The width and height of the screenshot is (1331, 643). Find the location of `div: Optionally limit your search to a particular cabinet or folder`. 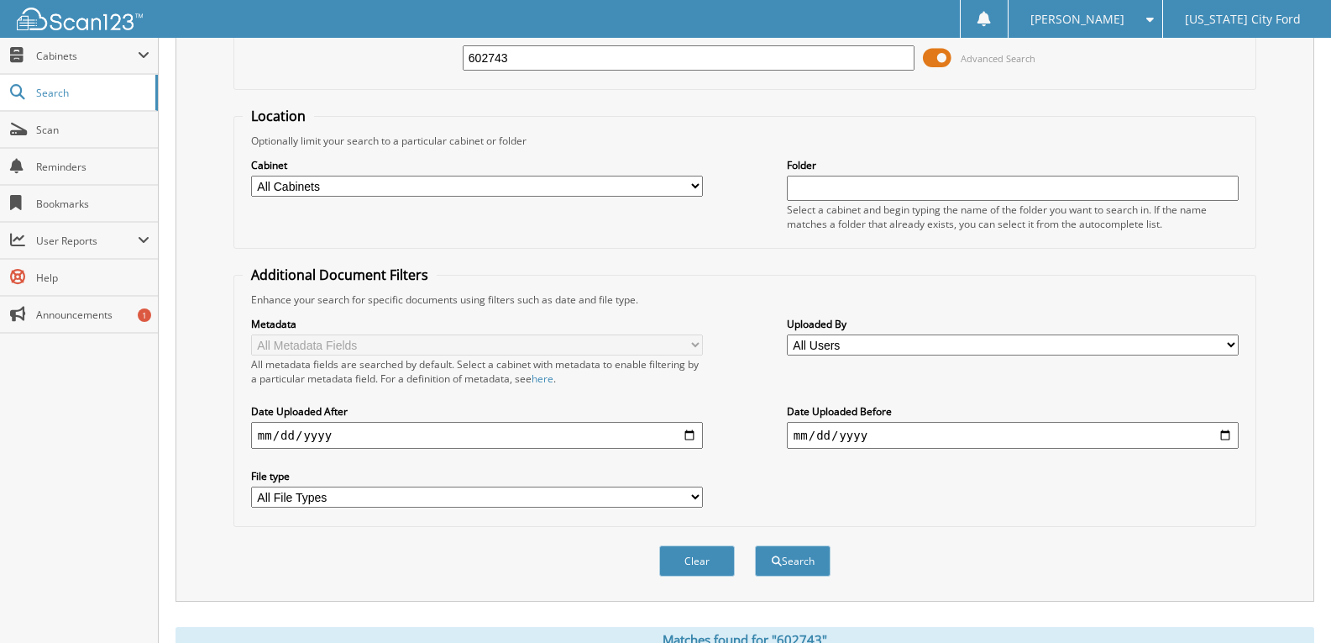

div: Optionally limit your search to a particular cabinet or folder is located at coordinates (745, 140).